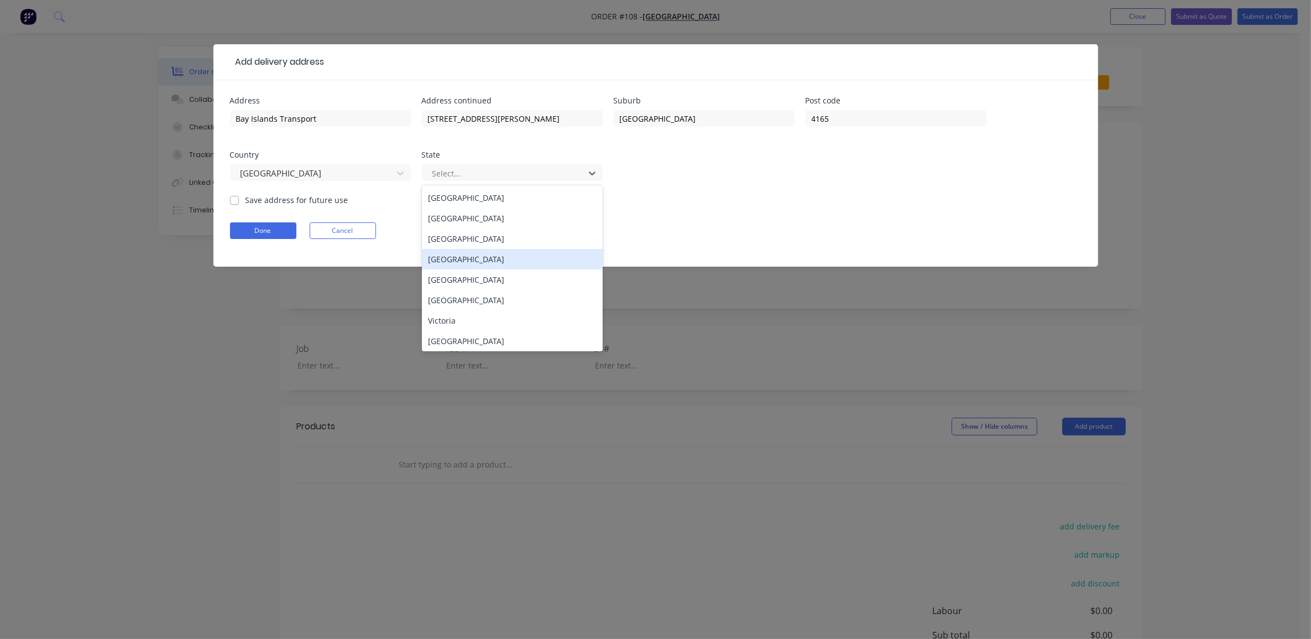 This screenshot has width=1311, height=639. Describe the element at coordinates (512, 101) in the screenshot. I see `div: Address continued` at that location.